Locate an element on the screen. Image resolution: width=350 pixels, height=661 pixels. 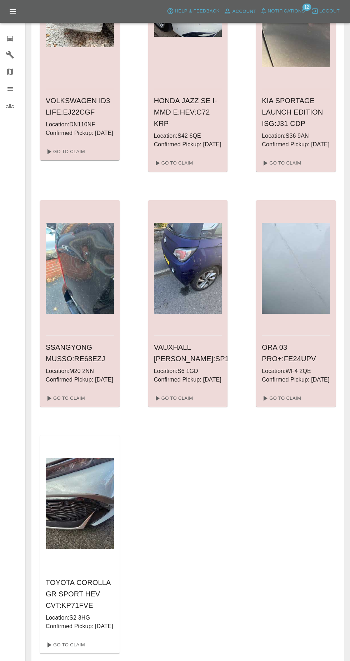
span: 12 is located at coordinates (306, 7).